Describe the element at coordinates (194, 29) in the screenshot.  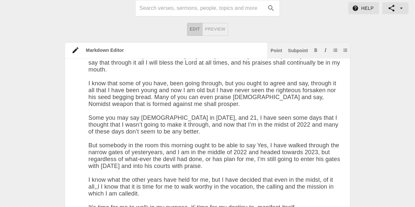
I see `span: Edit` at that location.